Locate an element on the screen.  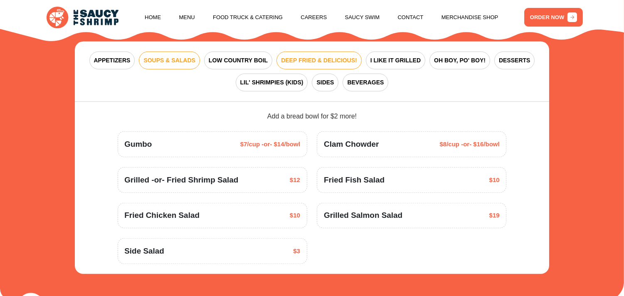
a: Contact is located at coordinates (411, 17).